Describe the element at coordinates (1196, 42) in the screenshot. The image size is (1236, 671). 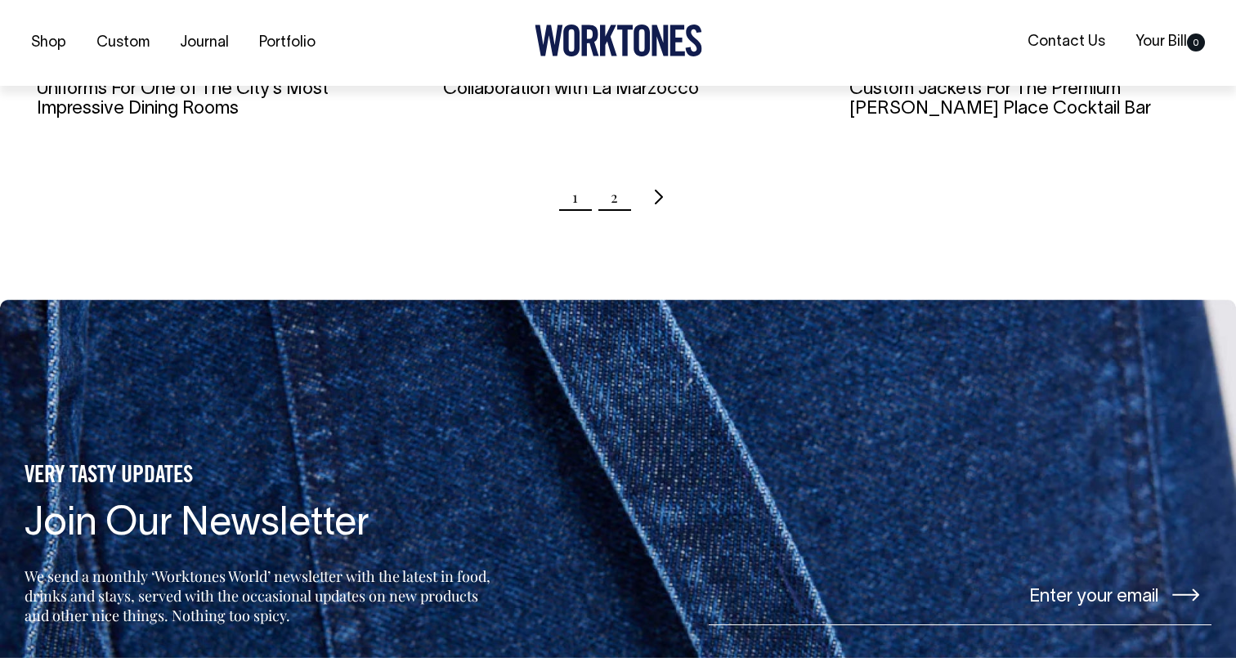
I see `span: 0` at that location.